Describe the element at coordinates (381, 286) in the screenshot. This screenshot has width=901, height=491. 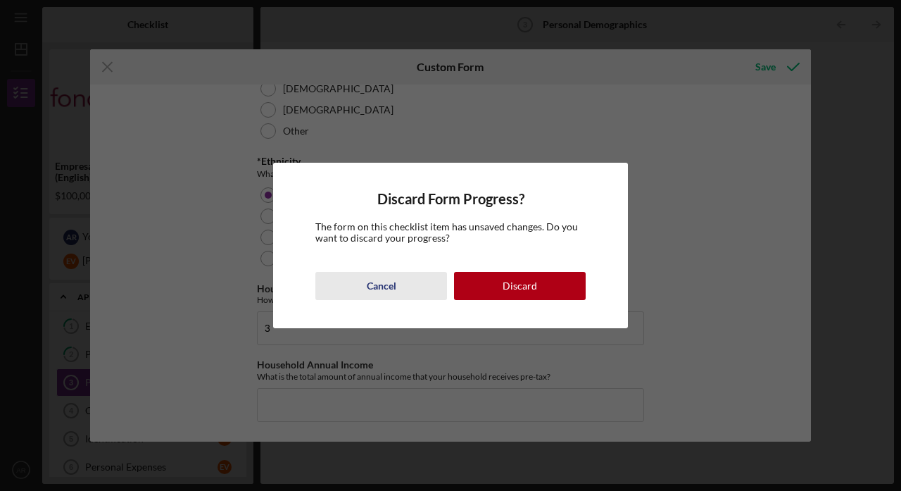
I see `div: Cancel` at that location.